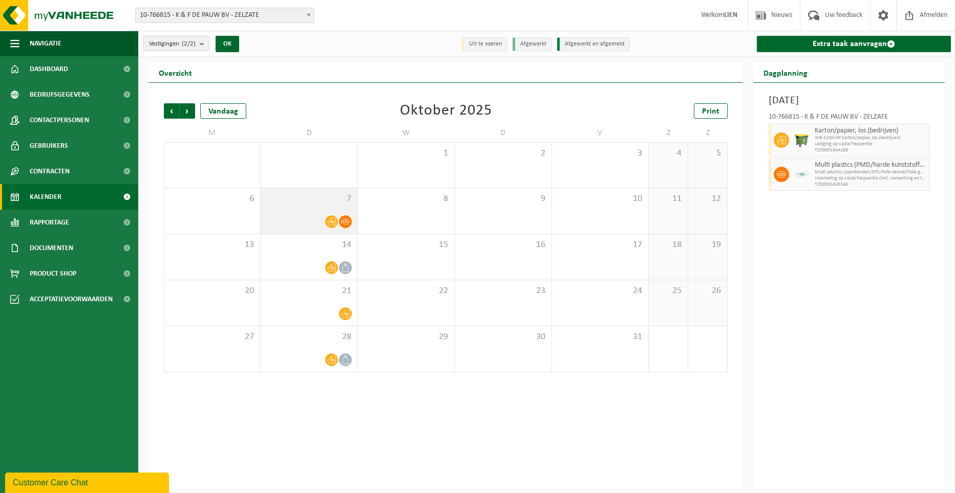 The height and width of the screenshot is (493, 955). Describe the element at coordinates (870, 131) in the screenshot. I see `span: Karton/papier, los (bedrijven)` at that location.